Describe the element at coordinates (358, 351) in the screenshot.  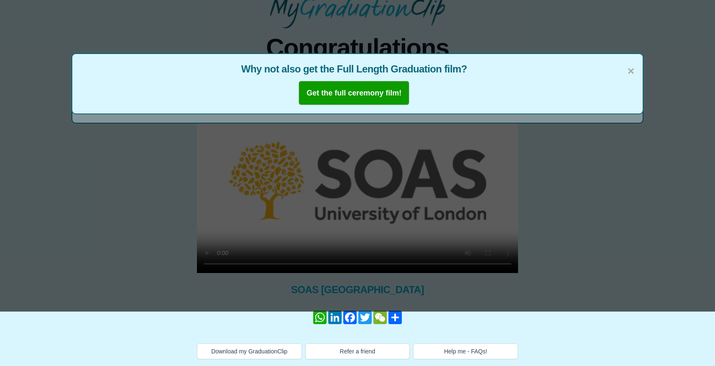
I see `button: Refer a friend` at that location.